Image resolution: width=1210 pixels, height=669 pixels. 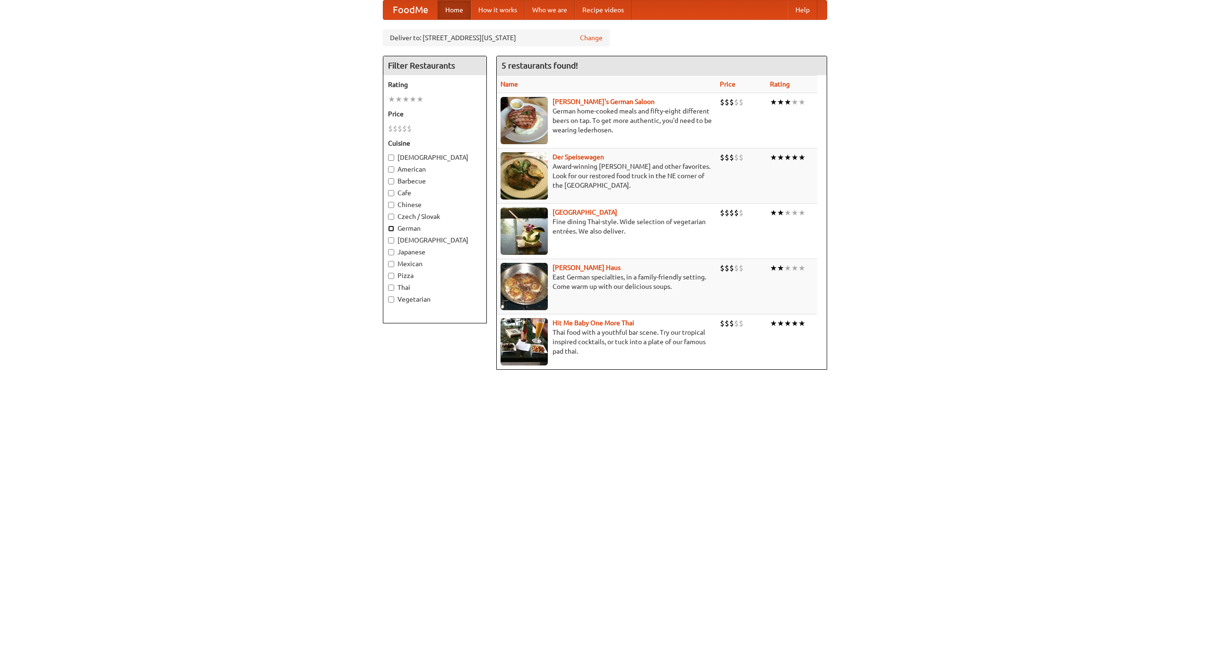 I want to click on input: Thai, so click(x=391, y=287).